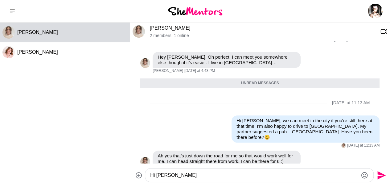 This screenshot has width=390, height=183. I want to click on time: 2025-09-14T06:43:07.207Z, so click(200, 71).